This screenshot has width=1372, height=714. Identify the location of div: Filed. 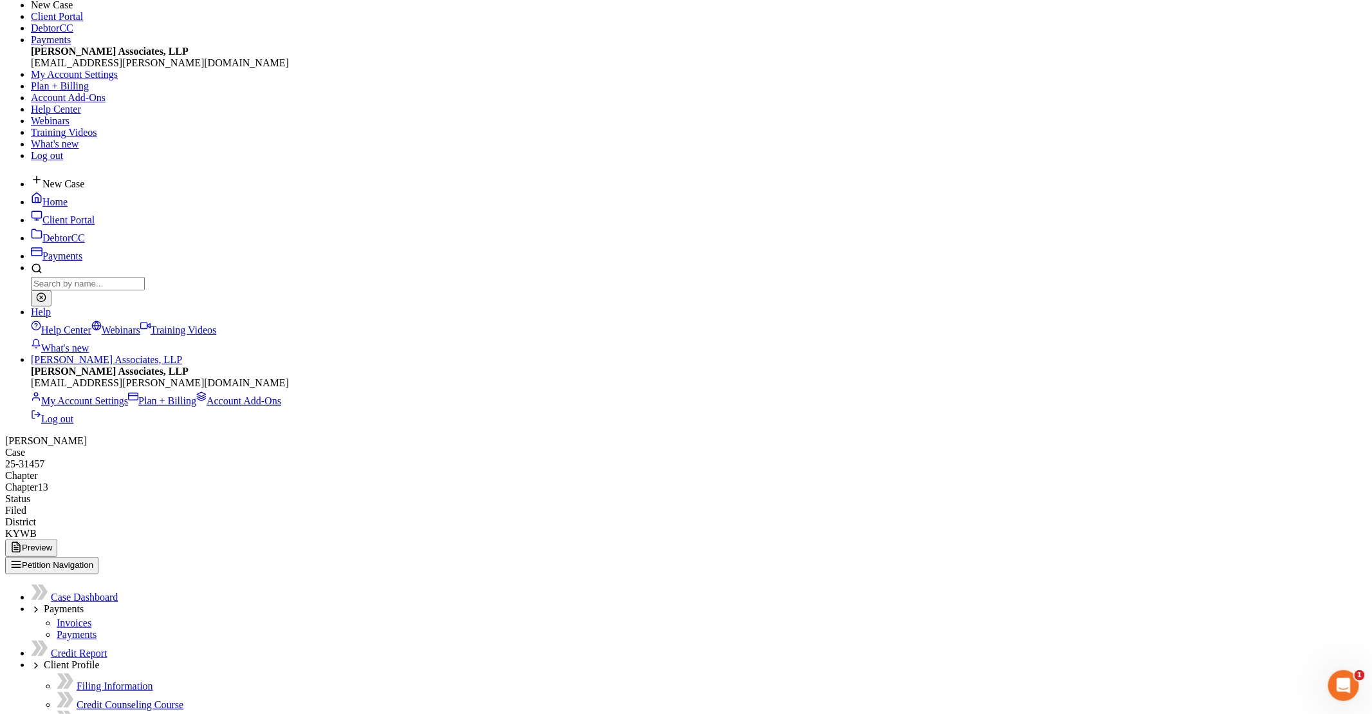
(686, 510).